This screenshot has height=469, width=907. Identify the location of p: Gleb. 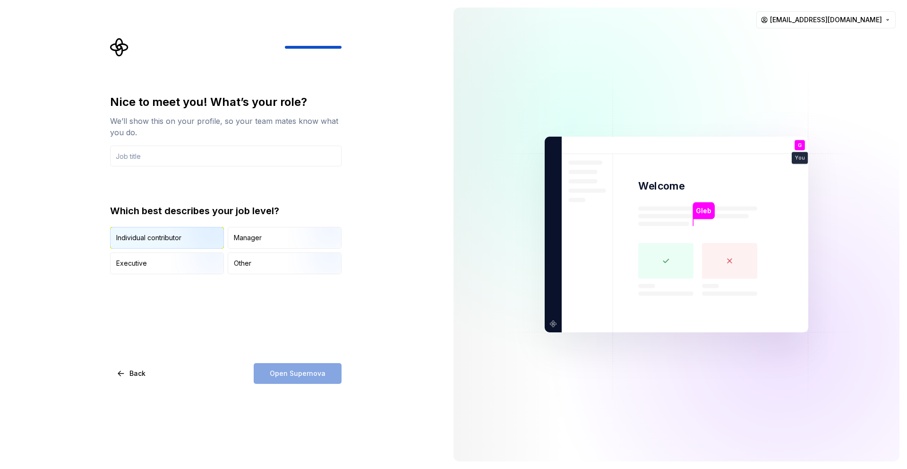
(703, 211).